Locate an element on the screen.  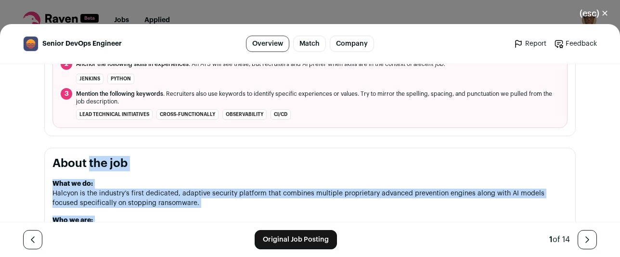
li: CI/CD is located at coordinates (281, 115).